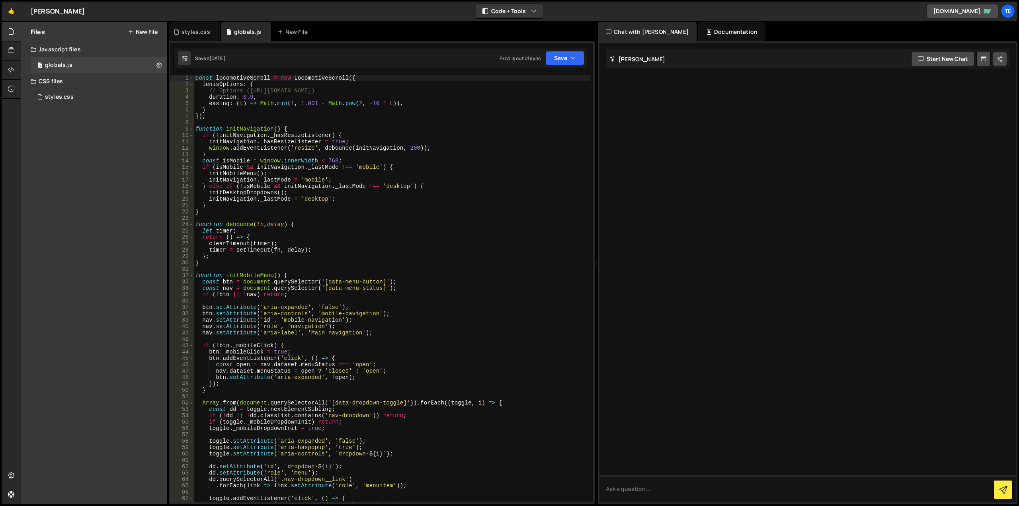 This screenshot has width=1019, height=506. I want to click on div: 28, so click(182, 250).